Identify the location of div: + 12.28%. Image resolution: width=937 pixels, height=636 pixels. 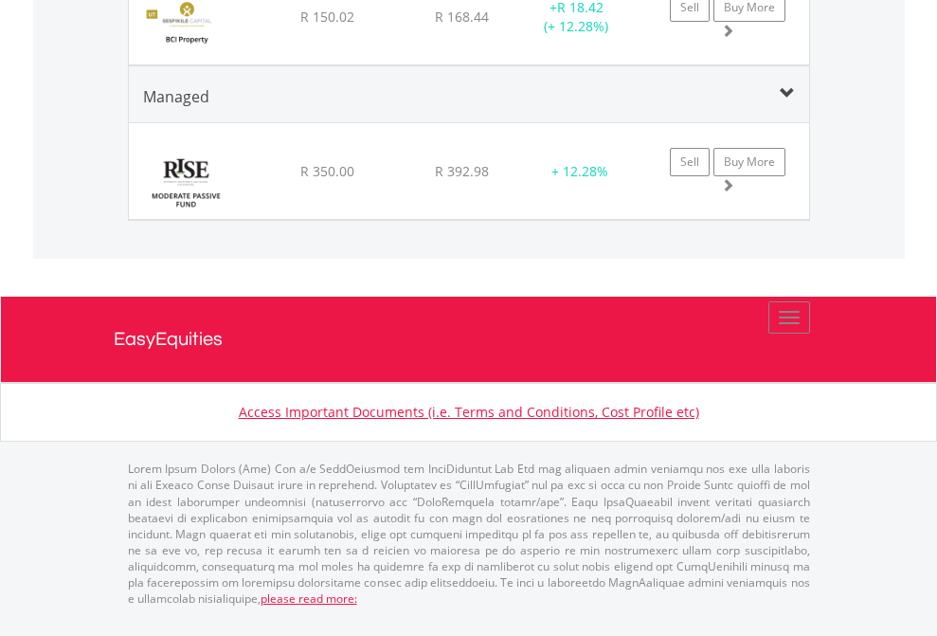
(580, 172).